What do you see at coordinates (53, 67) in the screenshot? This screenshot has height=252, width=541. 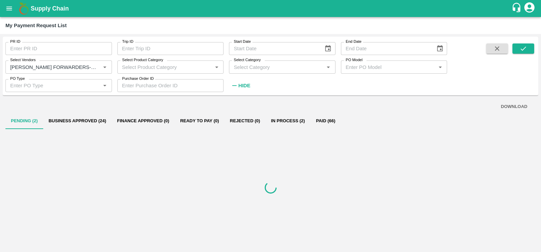 I see `input: Select Vendor` at bounding box center [53, 67].